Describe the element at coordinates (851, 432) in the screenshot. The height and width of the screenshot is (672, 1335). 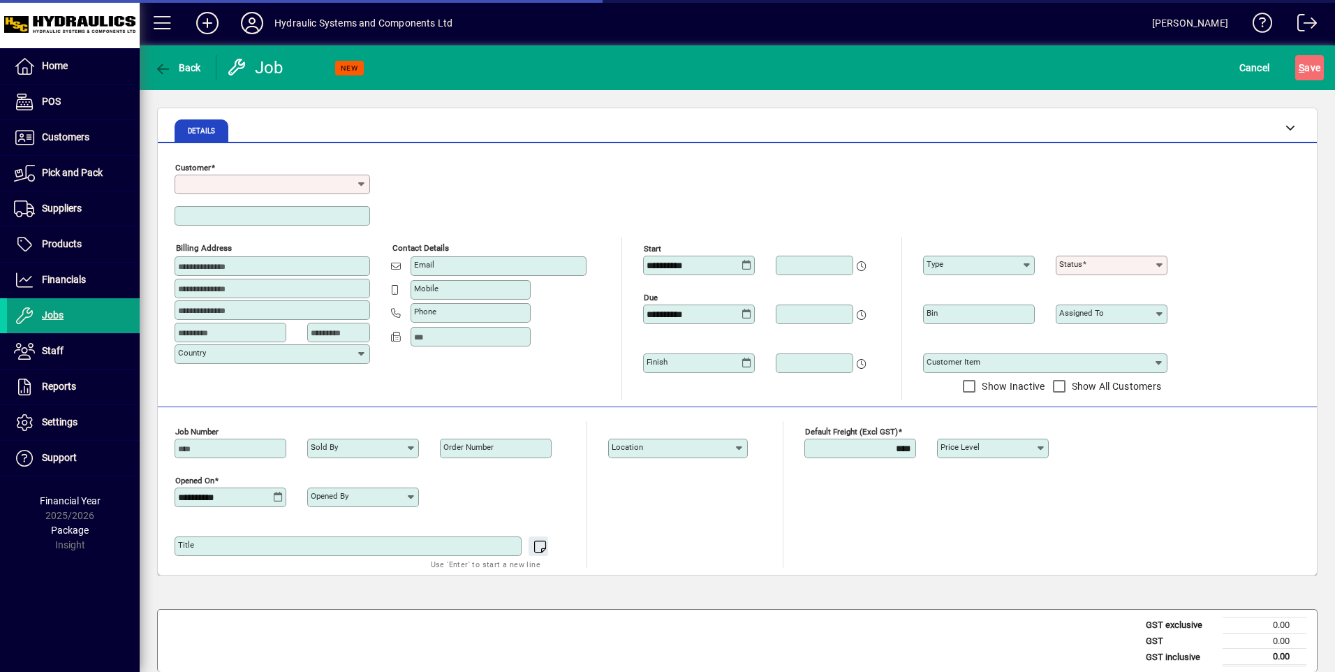
I see `mat-label: Default Freight (excl GST)` at that location.